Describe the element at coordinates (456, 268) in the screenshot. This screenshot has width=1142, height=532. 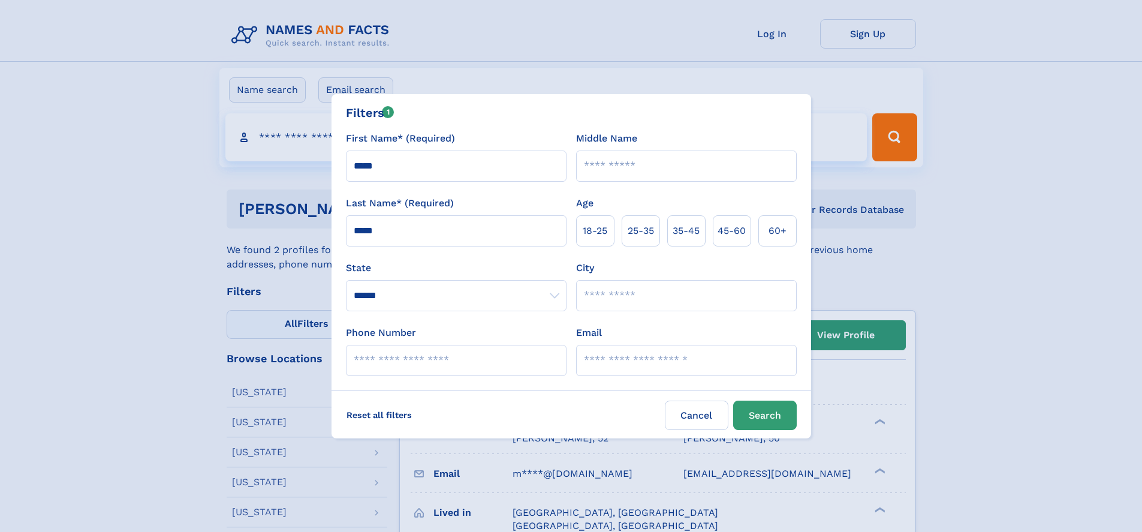
I see `label: State` at that location.